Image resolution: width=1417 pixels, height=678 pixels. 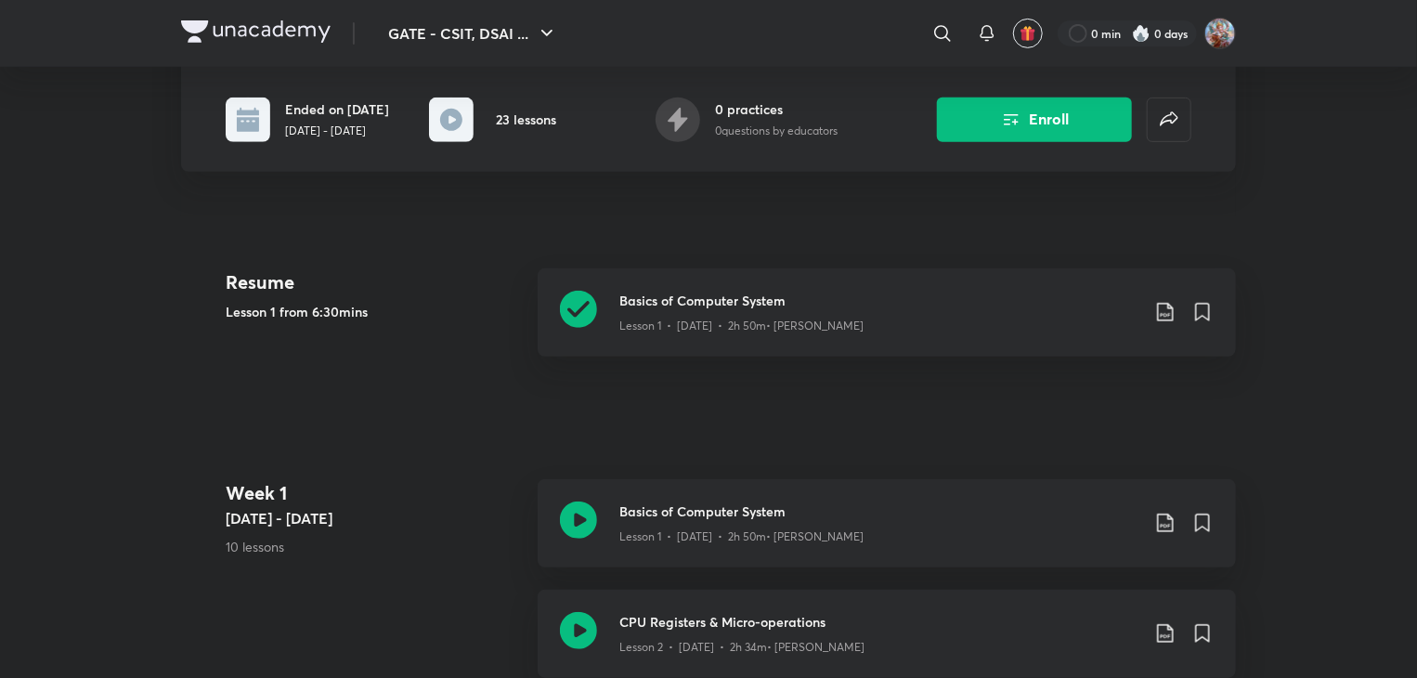 I want to click on button: GATE - CSIT, DSAI ..., so click(x=473, y=33).